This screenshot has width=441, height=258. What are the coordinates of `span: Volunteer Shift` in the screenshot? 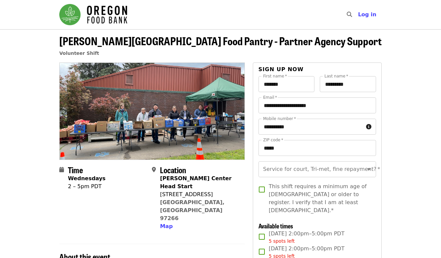 It's located at (79, 53).